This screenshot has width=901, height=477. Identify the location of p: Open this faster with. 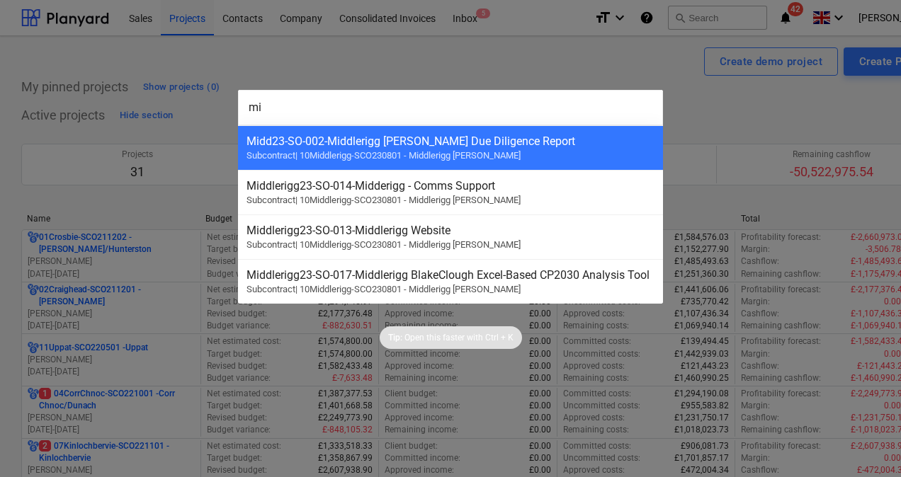
(443, 338).